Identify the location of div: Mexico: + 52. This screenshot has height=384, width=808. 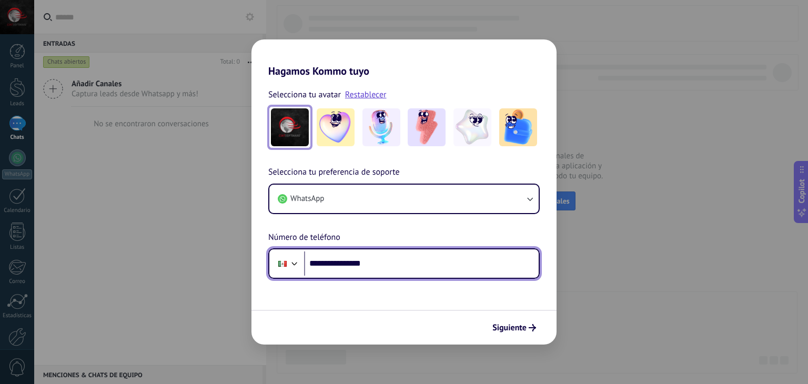
(283, 264).